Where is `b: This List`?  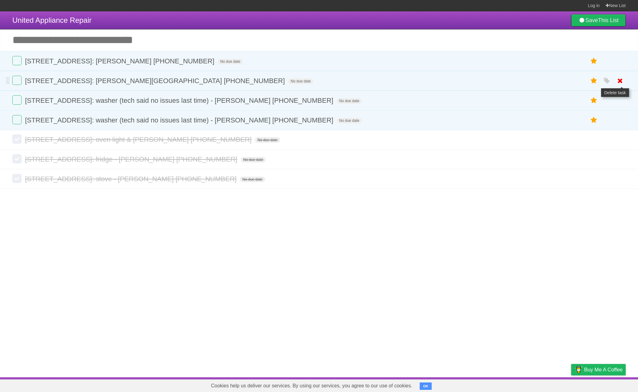
b: This List is located at coordinates (608, 20).